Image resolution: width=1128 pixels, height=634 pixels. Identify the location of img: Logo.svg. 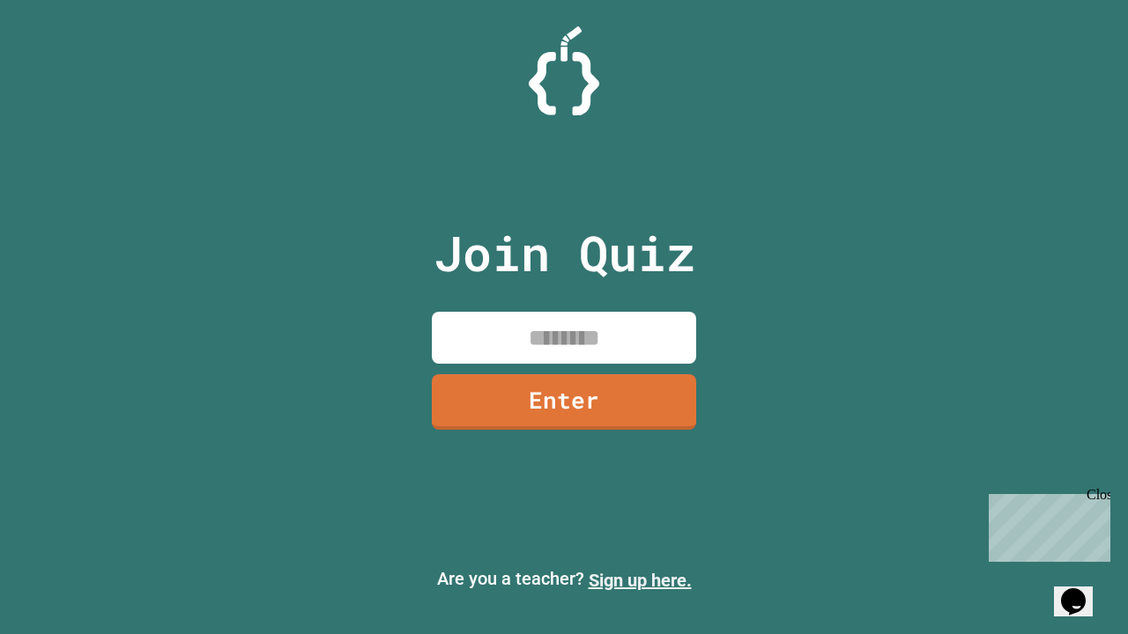
(564, 70).